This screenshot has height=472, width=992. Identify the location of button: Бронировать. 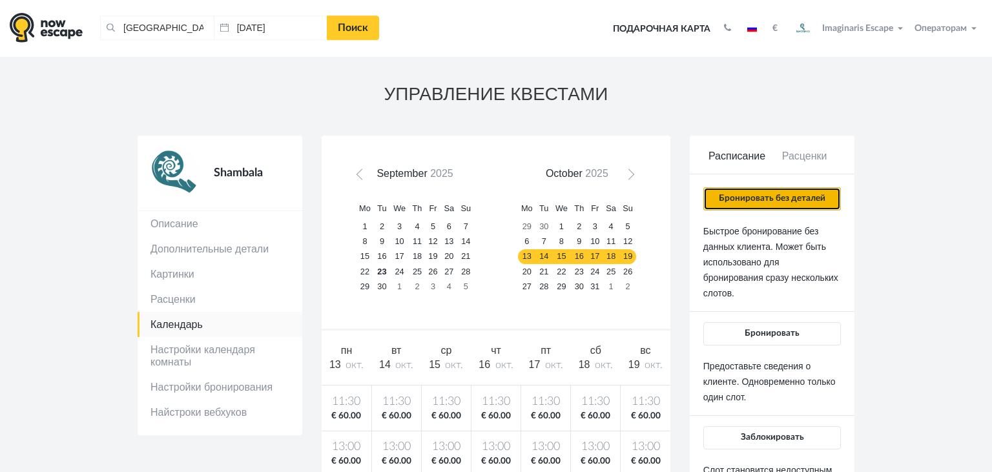
(771, 334).